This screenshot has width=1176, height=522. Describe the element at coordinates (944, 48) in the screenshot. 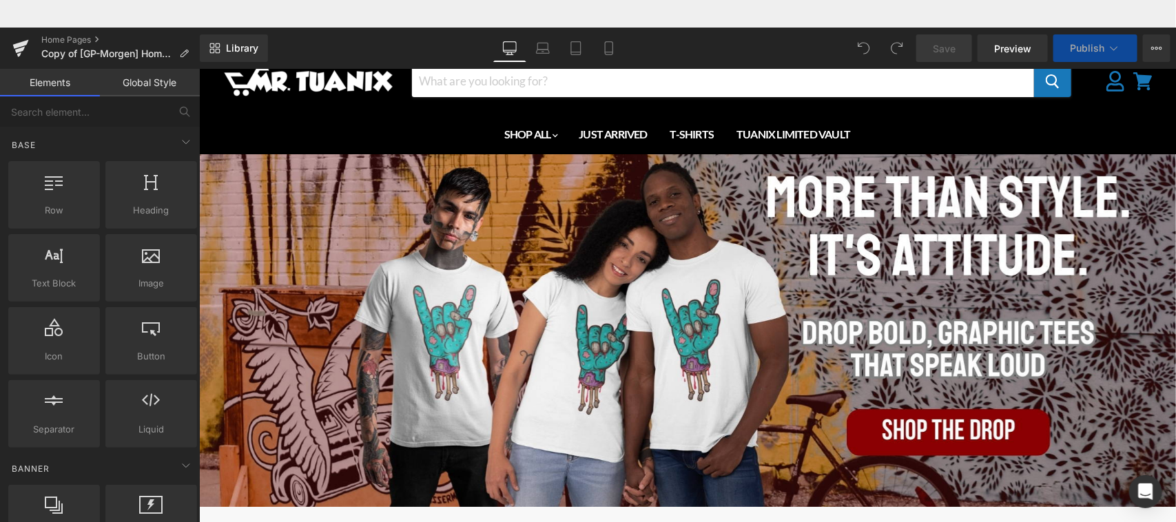

I see `span: Save` at that location.